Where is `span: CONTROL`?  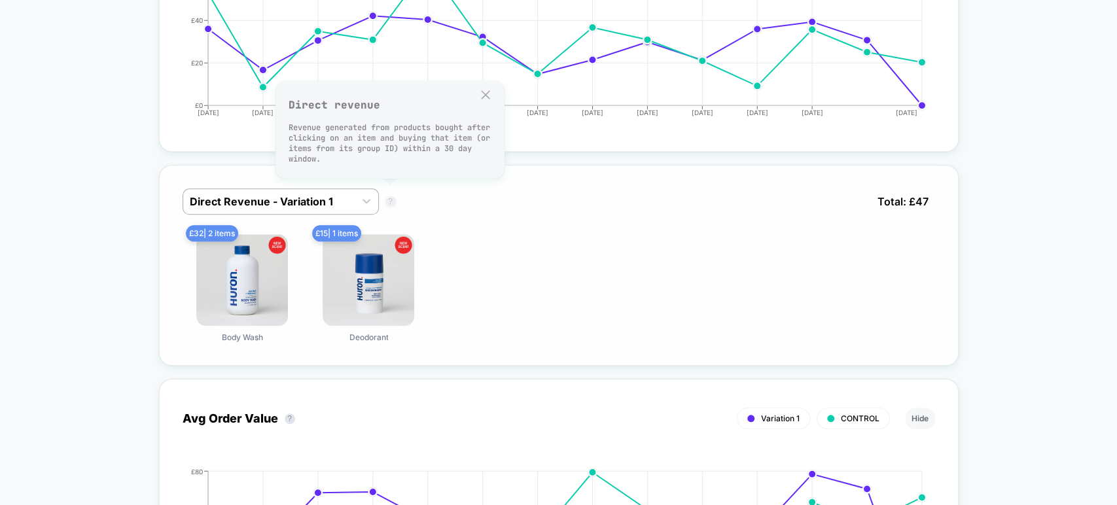 span: CONTROL is located at coordinates (860, 418).